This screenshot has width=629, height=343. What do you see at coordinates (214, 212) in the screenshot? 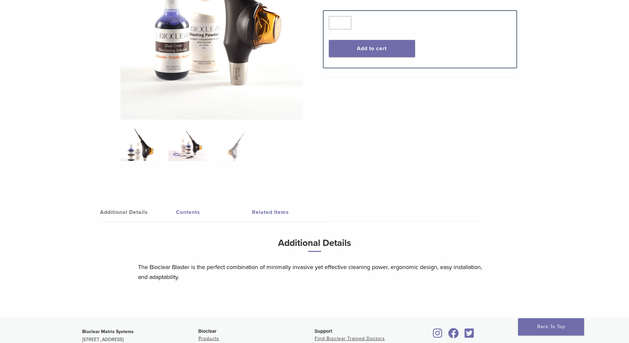
I see `a: Contents` at bounding box center [214, 212].